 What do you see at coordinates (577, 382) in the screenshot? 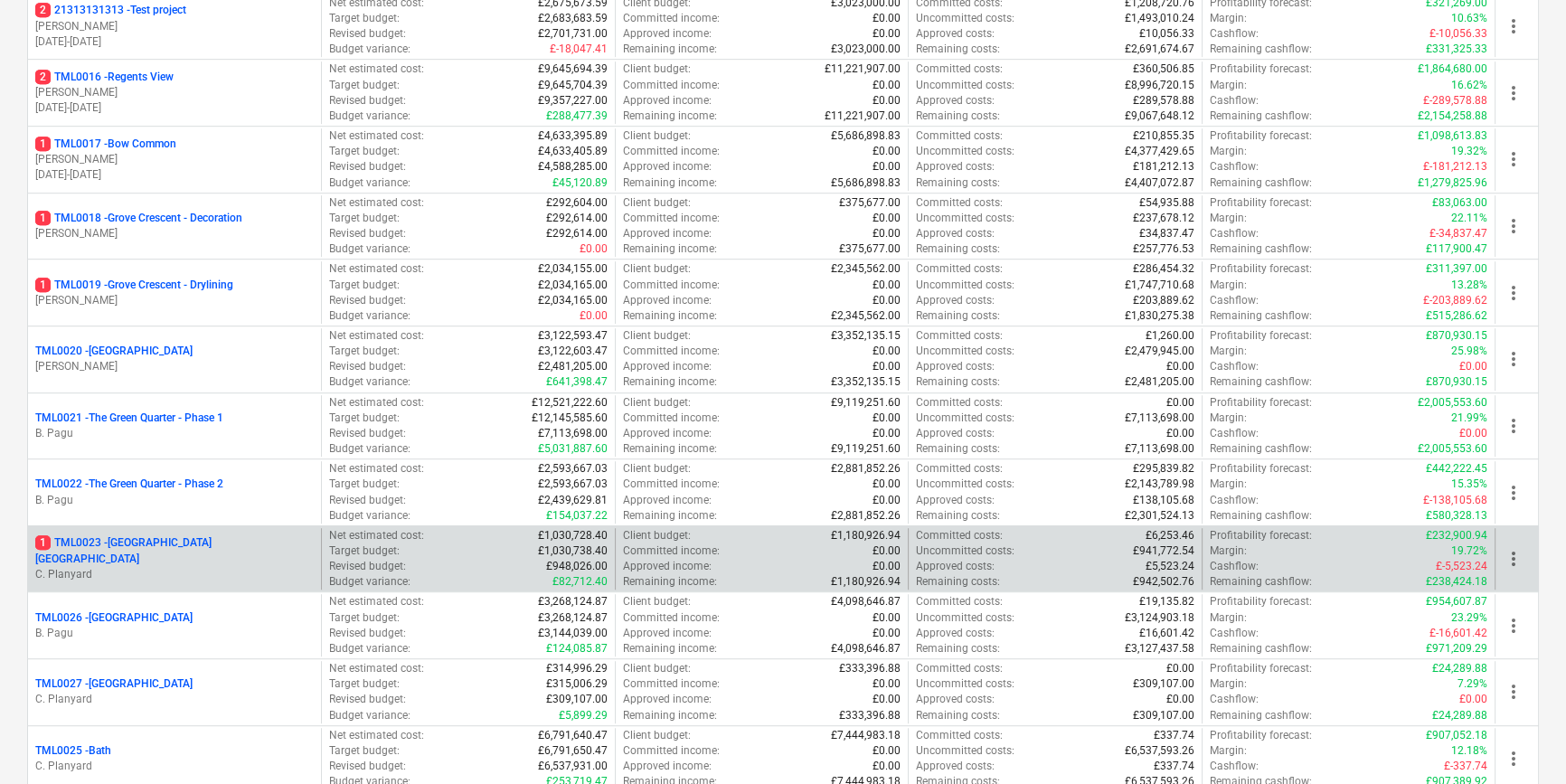
I see `p: £641,398.47` at bounding box center [577, 382].